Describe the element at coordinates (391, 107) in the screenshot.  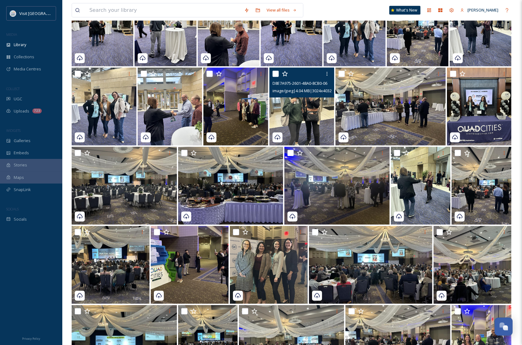
I see `img: DF467680-144C-4519-8937-20CA11D058A7.jpeg` at that location.